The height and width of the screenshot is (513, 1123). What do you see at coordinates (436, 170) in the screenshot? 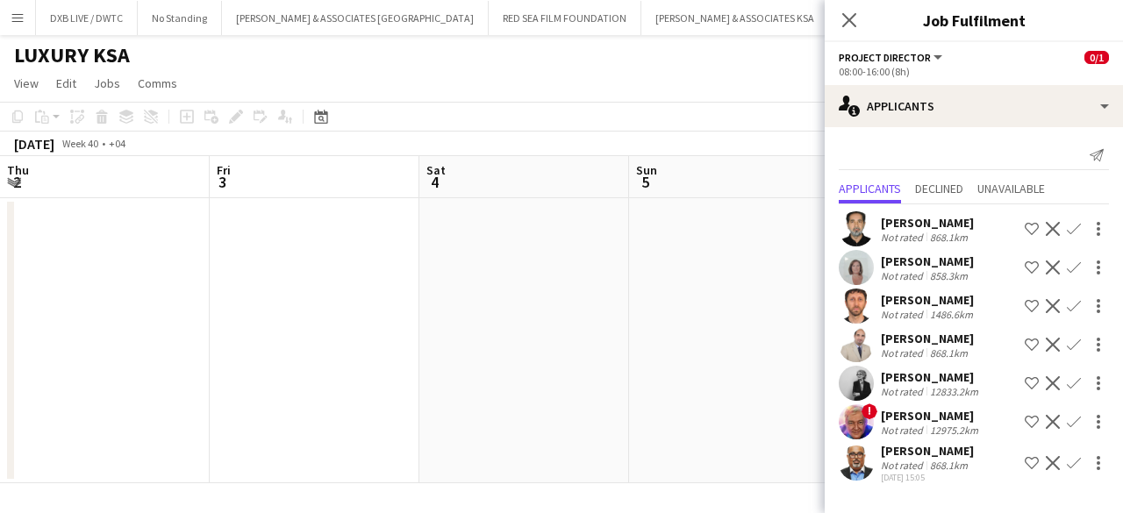
I see `span: Sat` at bounding box center [436, 170].